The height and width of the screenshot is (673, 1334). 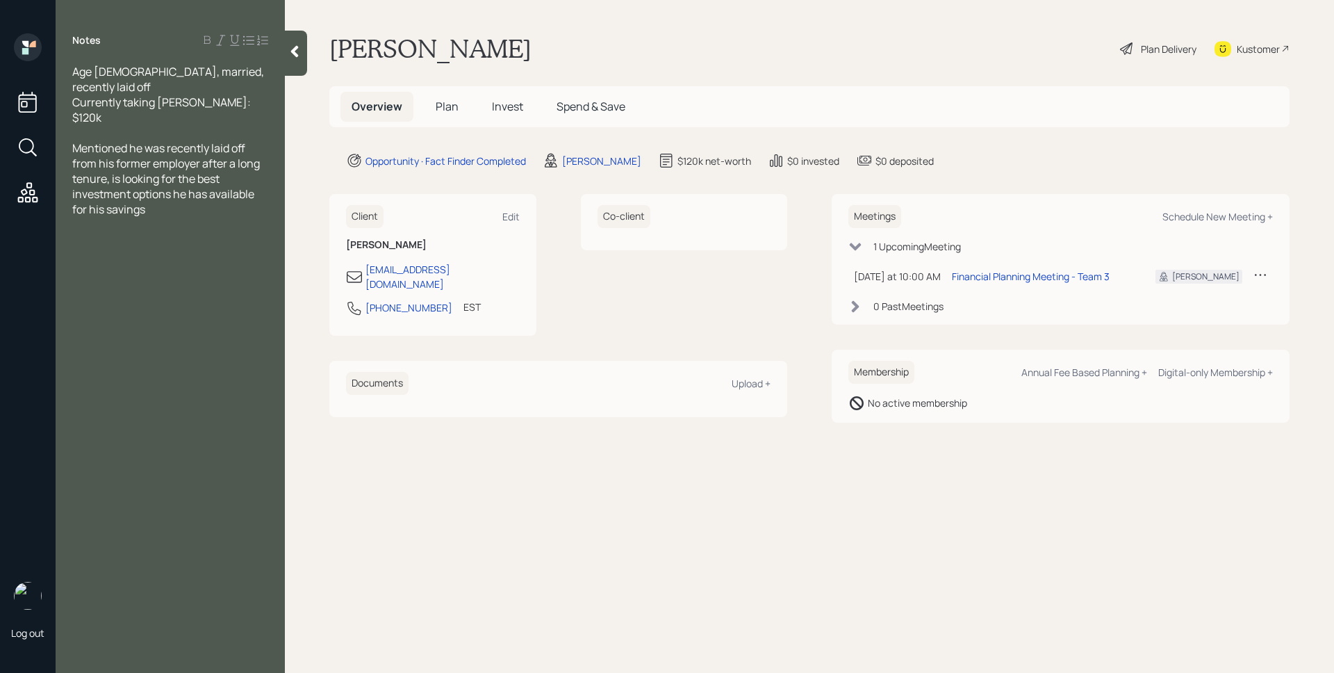 I want to click on span: Overview, so click(x=377, y=106).